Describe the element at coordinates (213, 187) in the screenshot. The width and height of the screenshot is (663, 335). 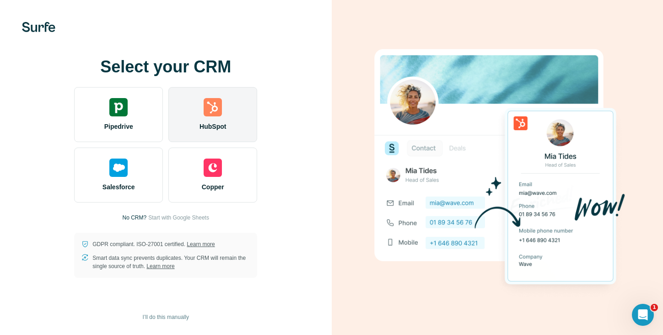
I see `span: Copper` at that location.